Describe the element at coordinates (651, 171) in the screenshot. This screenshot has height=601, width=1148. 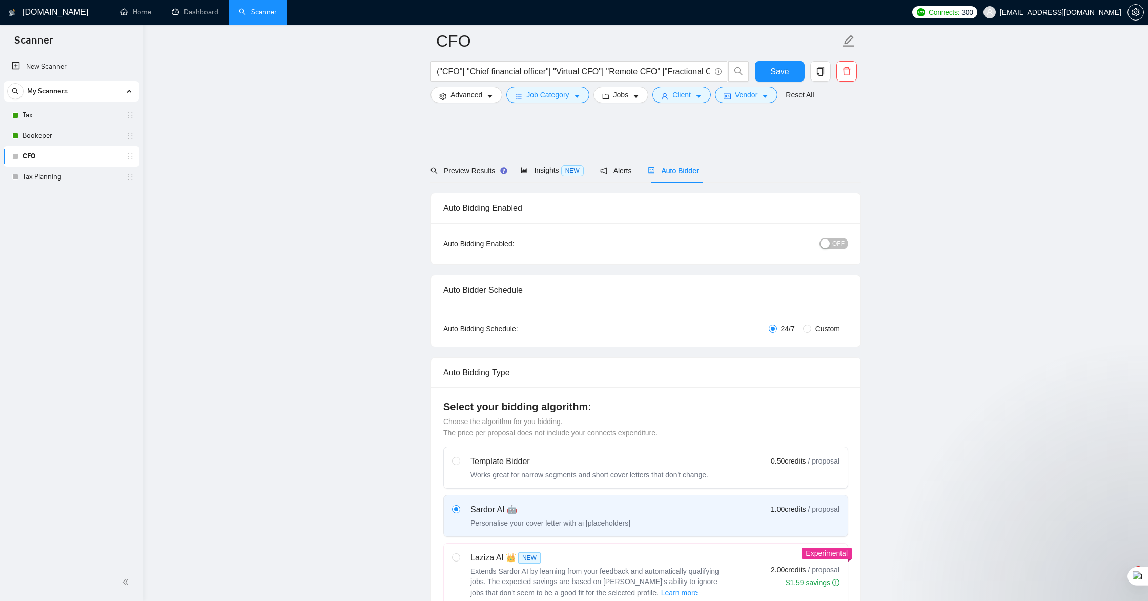
I see `span: robot` at that location.